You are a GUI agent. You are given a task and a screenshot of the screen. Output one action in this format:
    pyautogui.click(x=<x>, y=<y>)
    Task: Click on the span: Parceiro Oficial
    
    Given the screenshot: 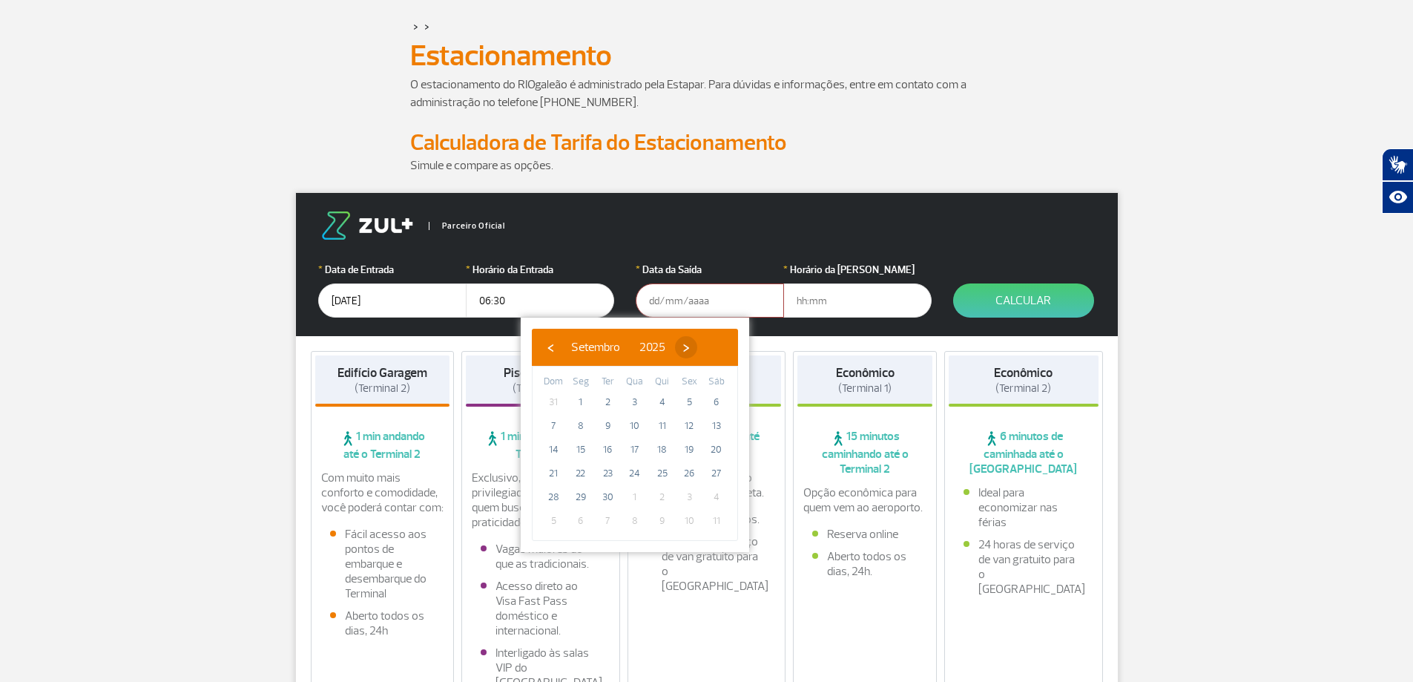 What is the action you would take?
    pyautogui.click(x=467, y=226)
    